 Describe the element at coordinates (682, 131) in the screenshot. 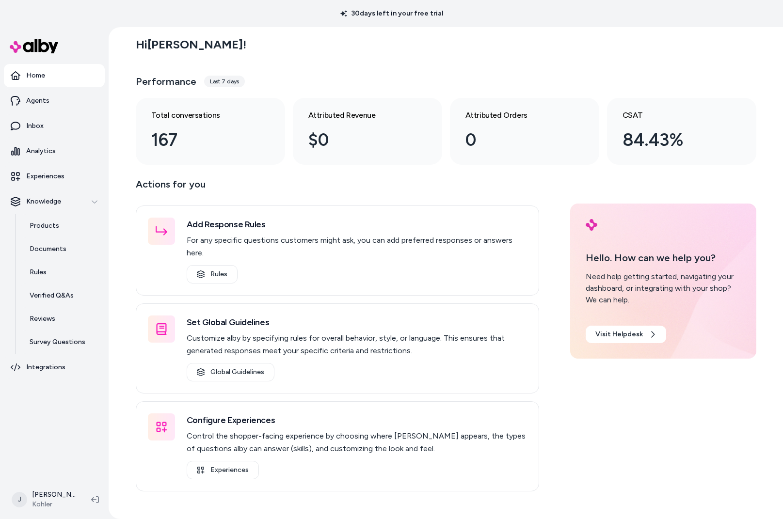

I see `a: CSAT 84.43%` at that location.